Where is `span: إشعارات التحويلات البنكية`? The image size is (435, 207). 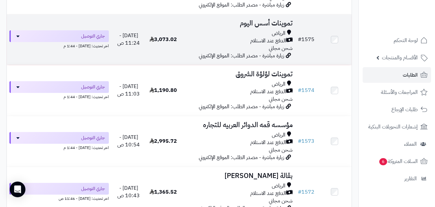 span: إشعارات التحويلات البنكية is located at coordinates (393, 127).